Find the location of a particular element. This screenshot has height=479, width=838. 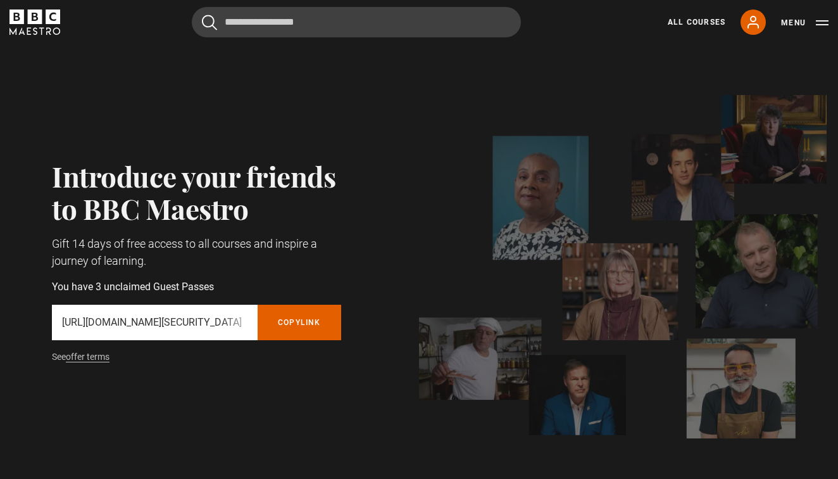

button: Submit the search query is located at coordinates (210, 22).